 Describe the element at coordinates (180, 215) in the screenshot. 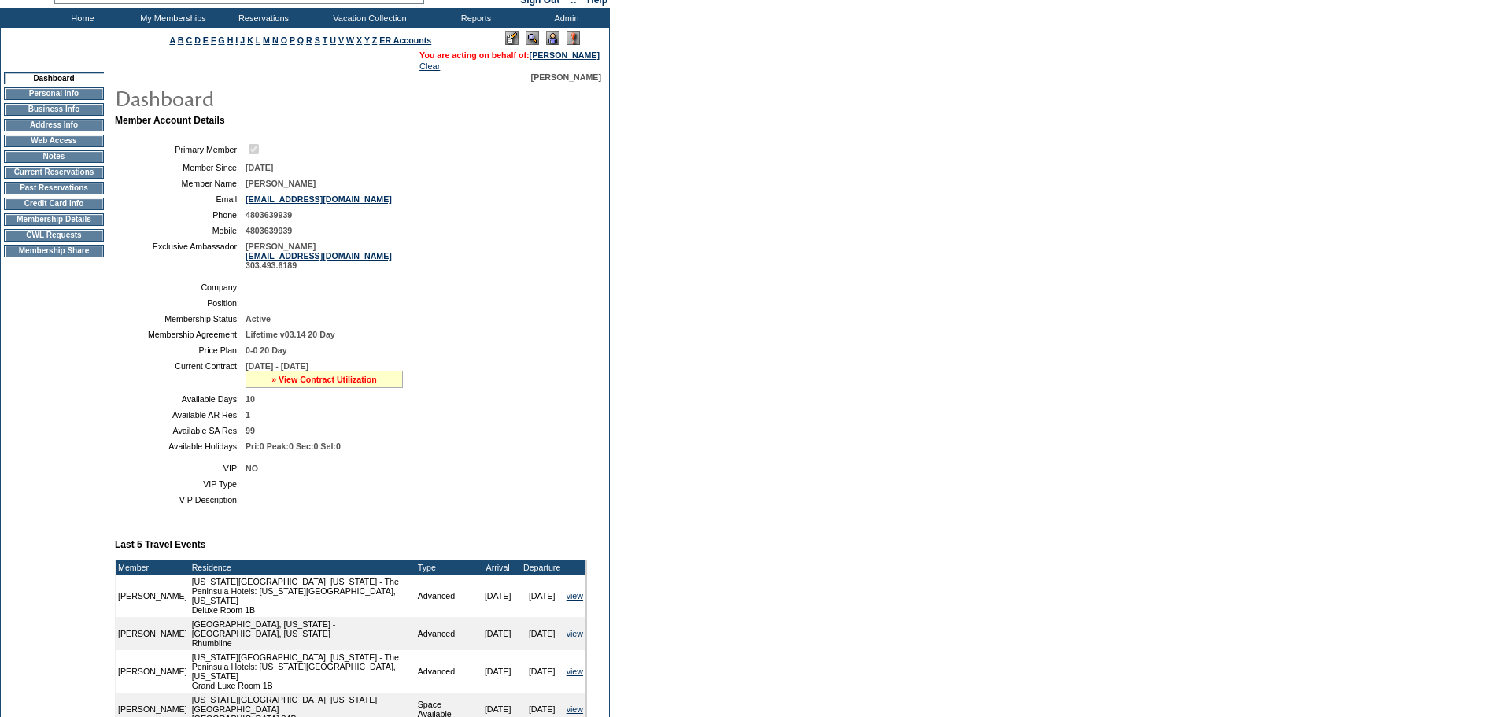

I see `td: Phone:` at that location.